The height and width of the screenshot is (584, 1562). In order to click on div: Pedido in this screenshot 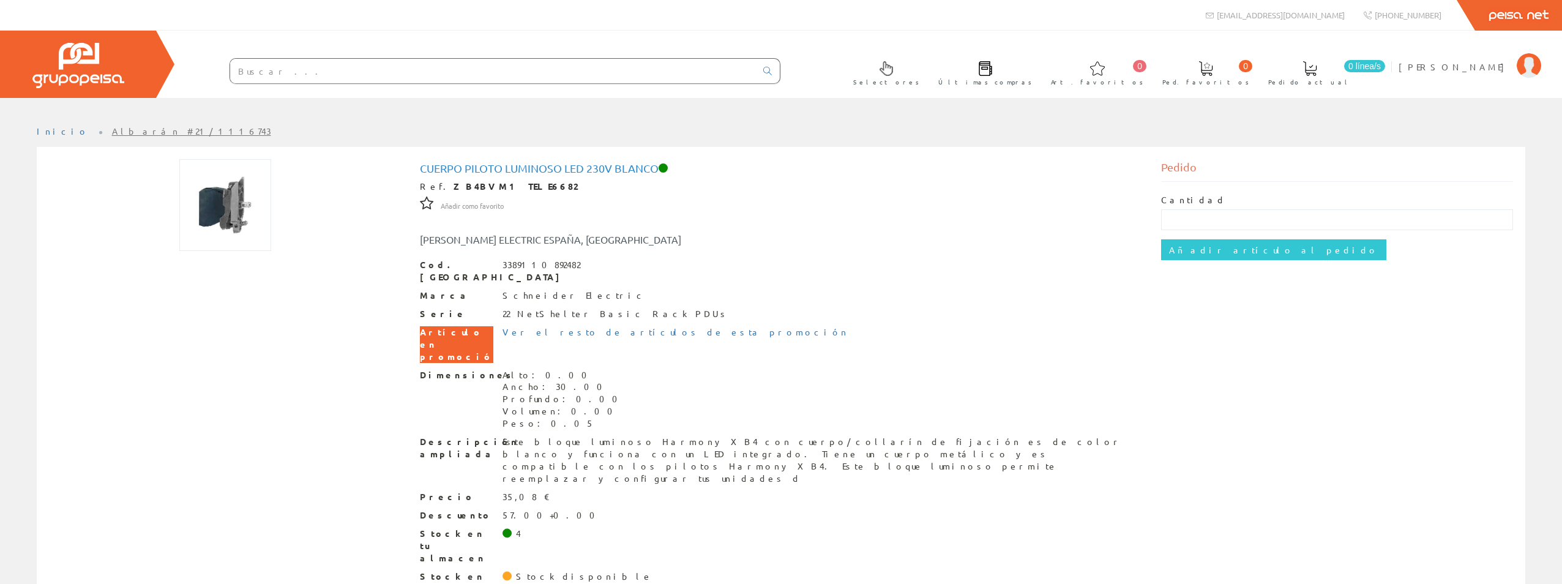, I will do `click(1337, 170)`.